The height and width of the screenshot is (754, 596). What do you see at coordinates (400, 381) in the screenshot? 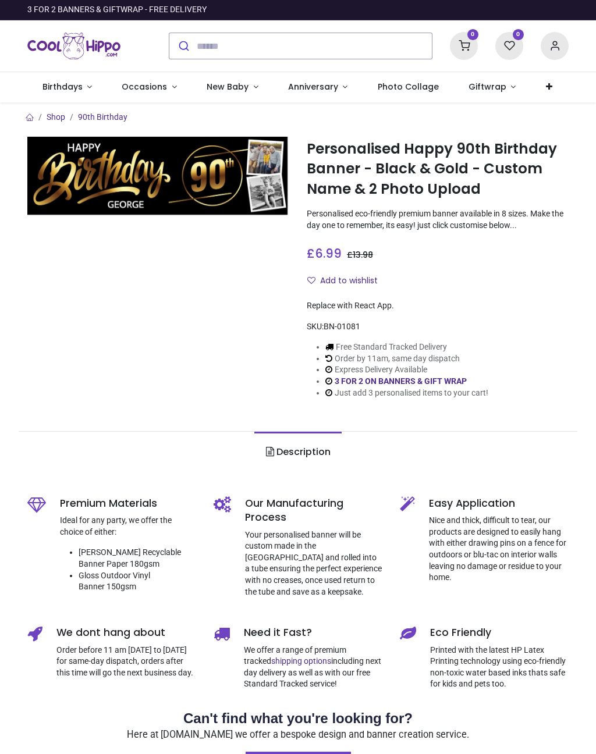
I see `a: 3 FOR 2 ON BANNERS & GIFT WRAP` at bounding box center [400, 381].